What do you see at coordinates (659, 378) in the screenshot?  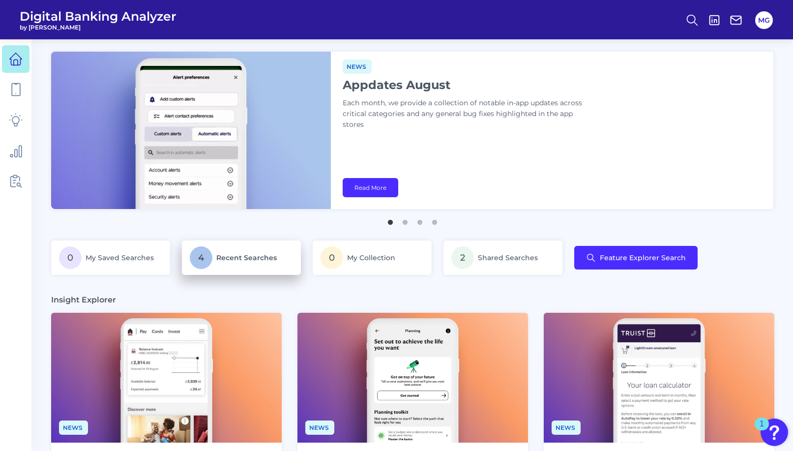 I see `img: News - Phone (3).png` at bounding box center [659, 378].